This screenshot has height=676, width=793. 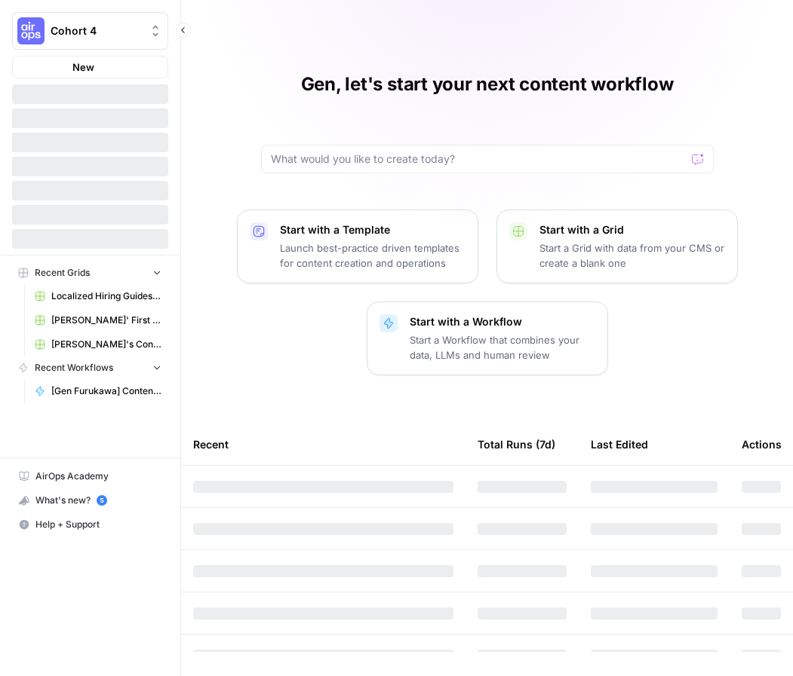 I want to click on div: Last Edited, so click(x=619, y=444).